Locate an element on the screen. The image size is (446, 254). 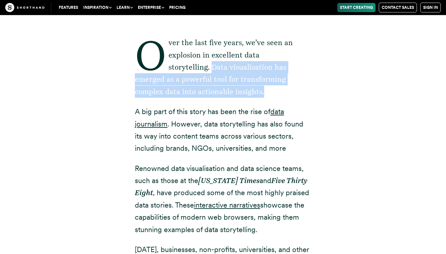
a: Sign in is located at coordinates (431, 8).